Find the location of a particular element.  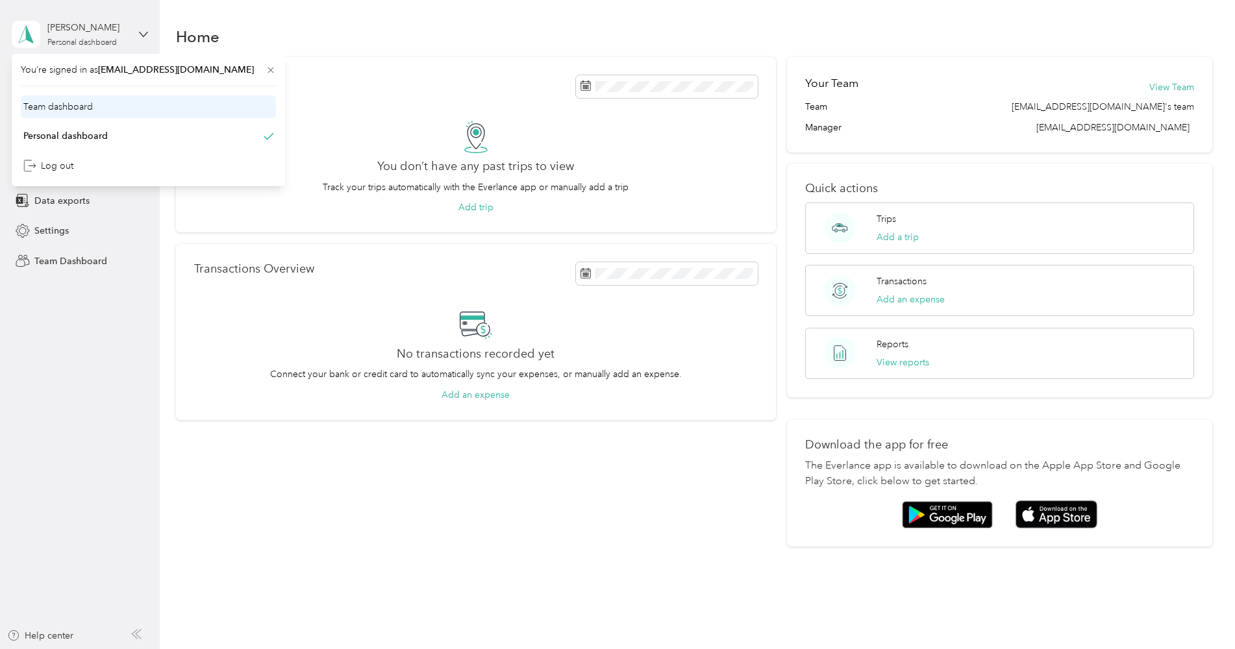

button: View Team is located at coordinates (1171, 87).